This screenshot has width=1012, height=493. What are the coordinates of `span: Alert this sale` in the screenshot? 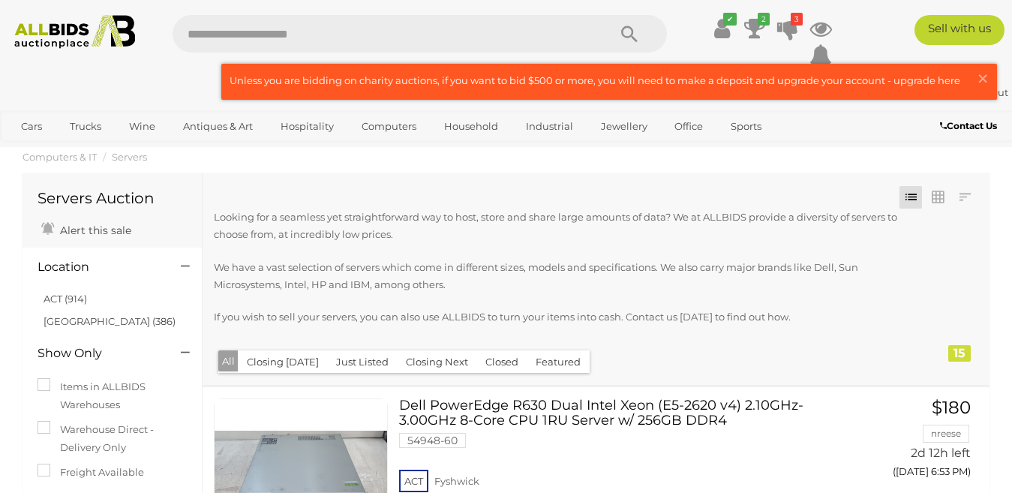 It's located at (94, 230).